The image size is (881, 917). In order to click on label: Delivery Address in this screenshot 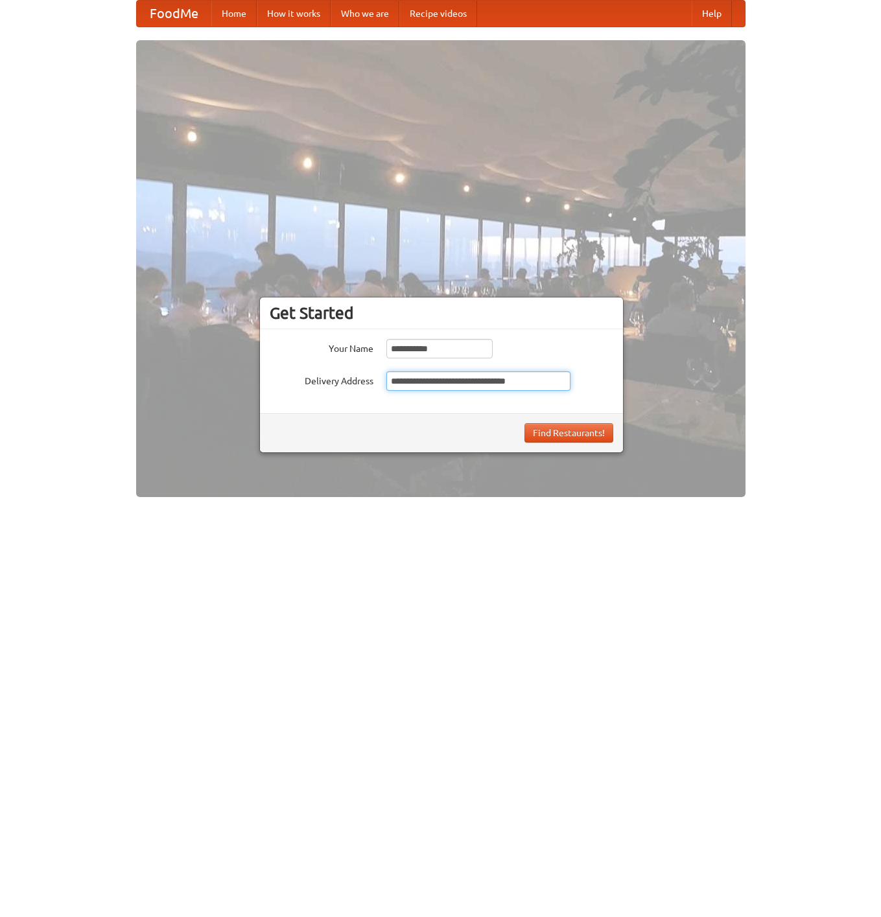, I will do `click(321, 379)`.